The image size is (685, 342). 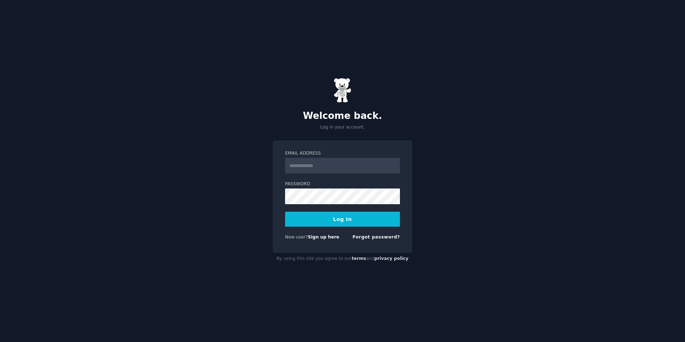 What do you see at coordinates (342, 116) in the screenshot?
I see `h2: Welcome back.` at bounding box center [342, 116].